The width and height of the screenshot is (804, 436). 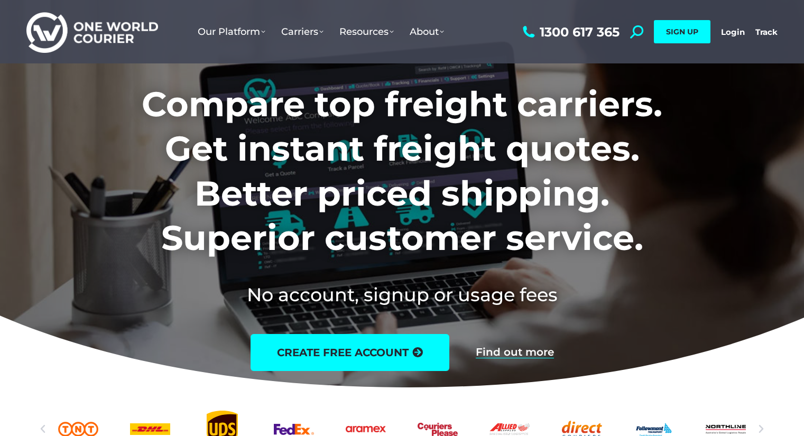 What do you see at coordinates (302, 32) in the screenshot?
I see `a: Carriers` at bounding box center [302, 32].